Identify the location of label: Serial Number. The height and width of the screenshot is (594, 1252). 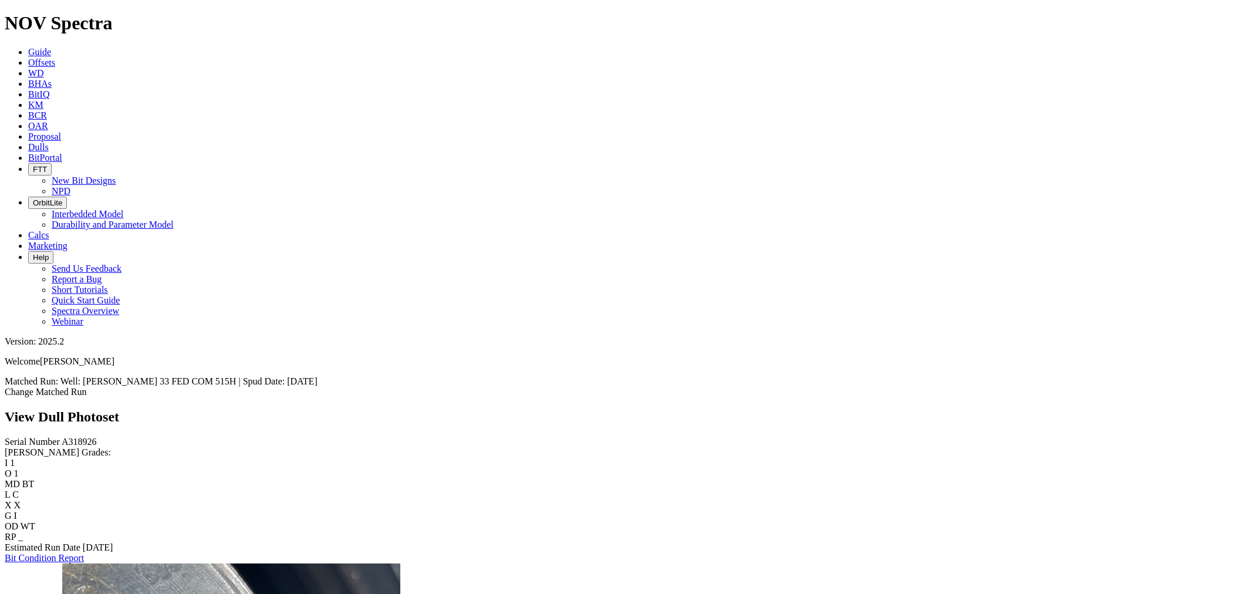
(32, 441).